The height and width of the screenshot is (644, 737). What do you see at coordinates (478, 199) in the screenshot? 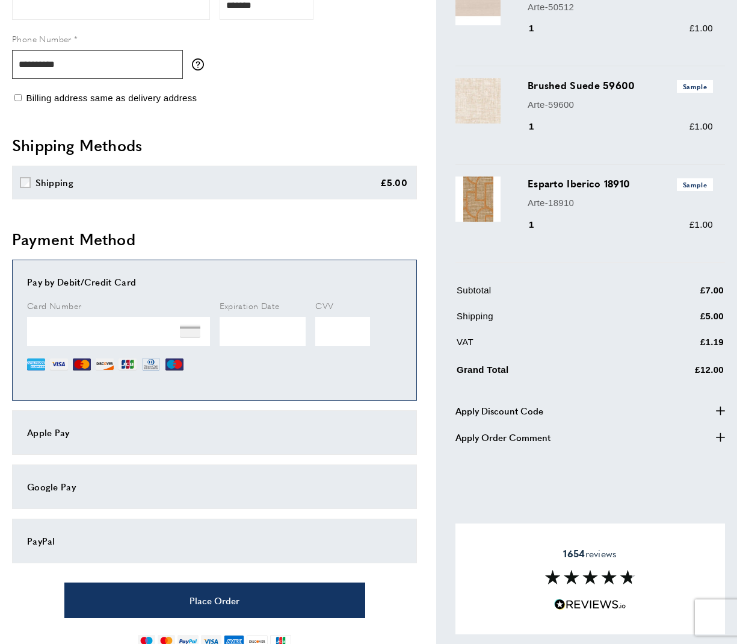
I see `img: Esparto Iberico 18910` at bounding box center [478, 199].